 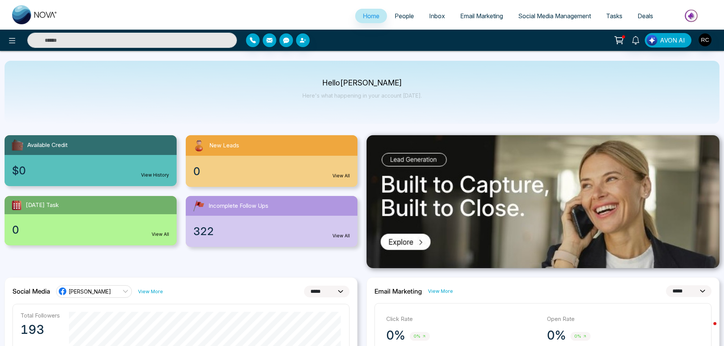 I want to click on a: New Leads0View All, so click(x=272, y=161).